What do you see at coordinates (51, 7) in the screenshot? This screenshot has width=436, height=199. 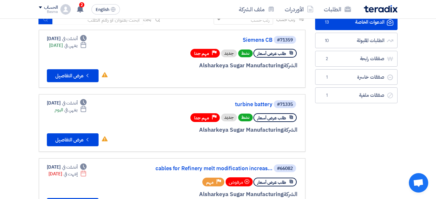 I see `div: الحساب` at bounding box center [51, 7].